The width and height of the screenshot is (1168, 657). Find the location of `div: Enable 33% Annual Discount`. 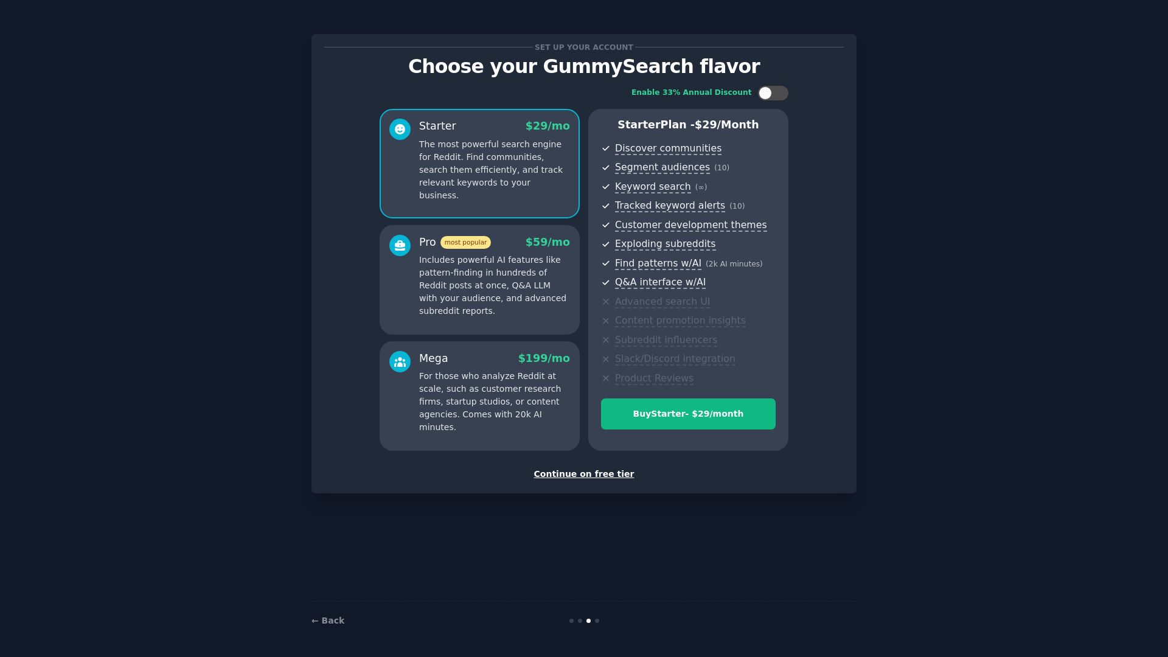

div: Enable 33% Annual Discount is located at coordinates (692, 93).